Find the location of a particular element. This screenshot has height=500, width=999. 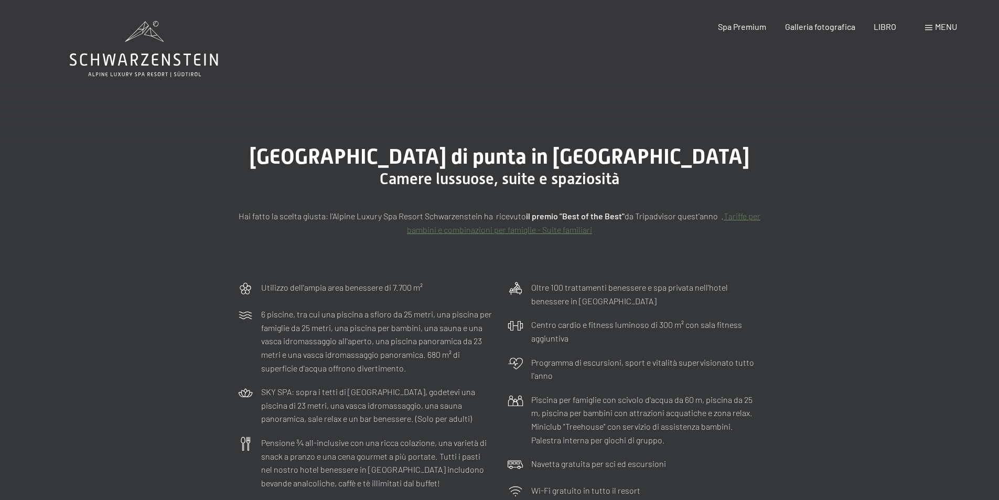

font: Galleria fotografica is located at coordinates (820, 26).